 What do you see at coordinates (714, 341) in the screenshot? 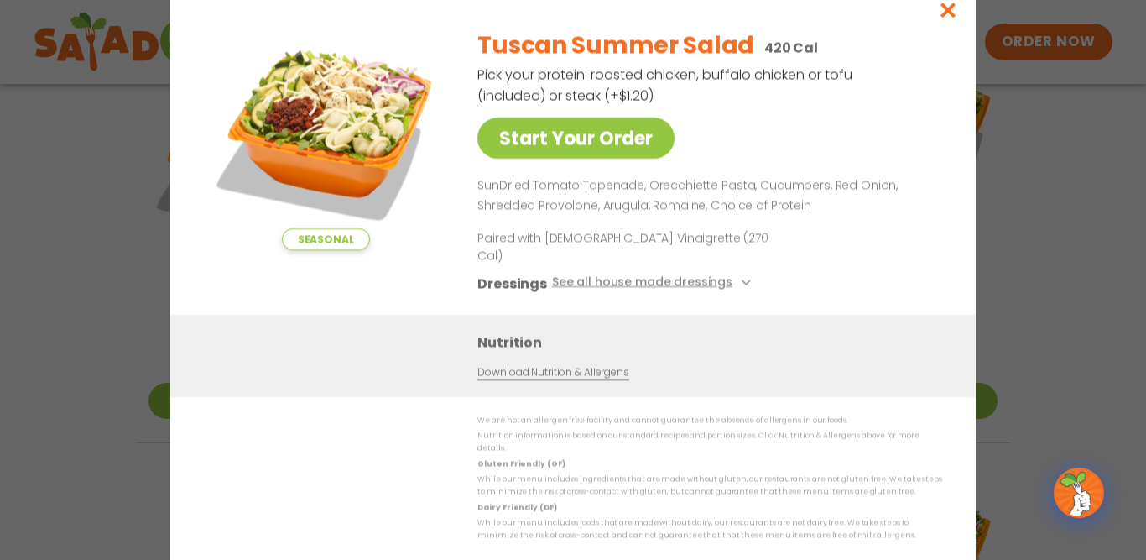
I see `h3: Nutrition` at bounding box center [714, 341].